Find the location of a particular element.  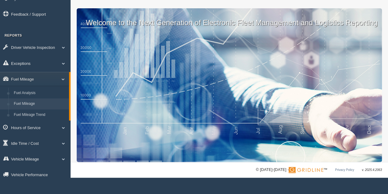

span: v. 2025.4.2063 is located at coordinates (372, 169).